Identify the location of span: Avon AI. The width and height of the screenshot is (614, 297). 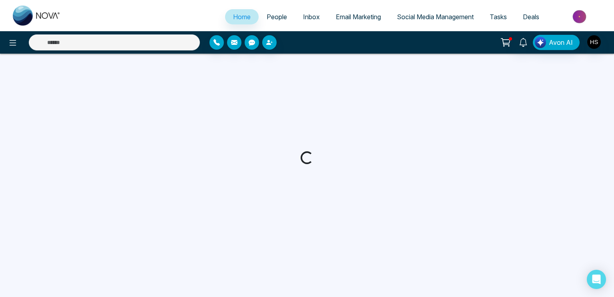
(561, 42).